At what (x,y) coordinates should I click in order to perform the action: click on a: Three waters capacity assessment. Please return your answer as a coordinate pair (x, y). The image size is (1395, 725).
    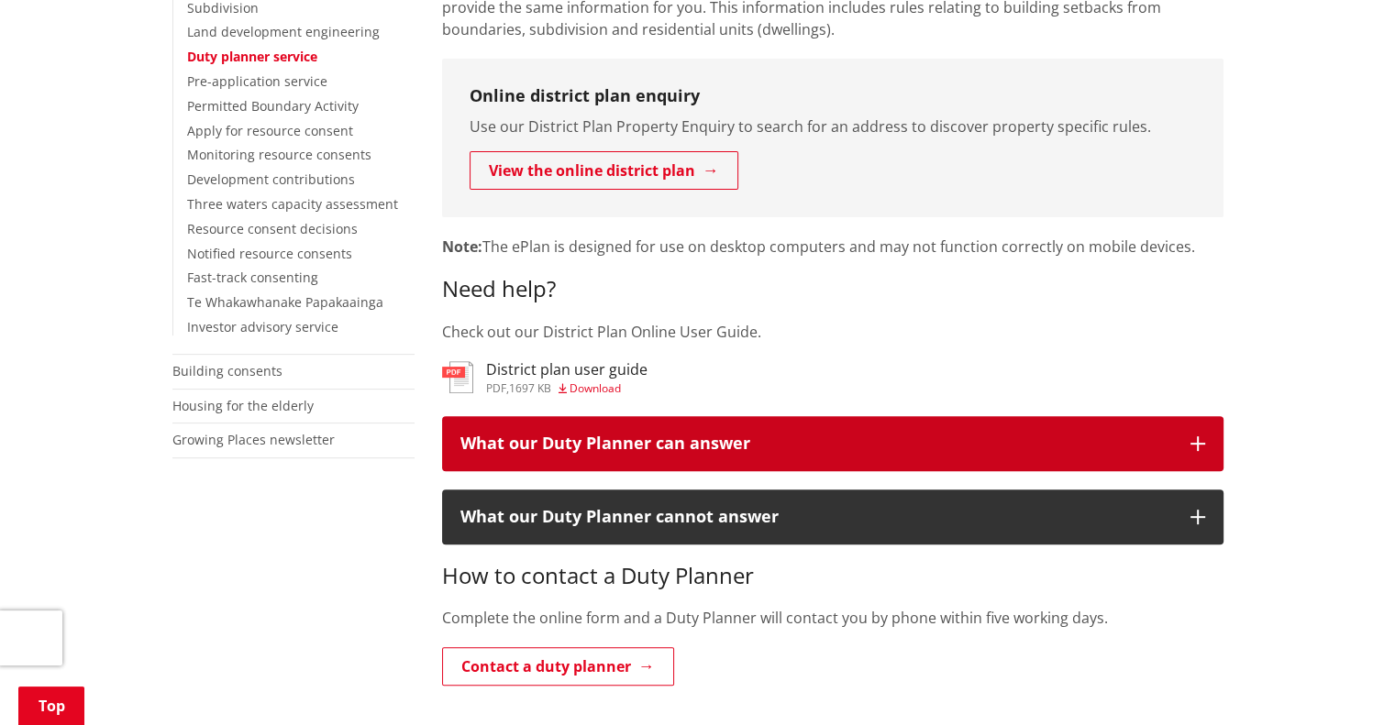
    Looking at the image, I should click on (293, 204).